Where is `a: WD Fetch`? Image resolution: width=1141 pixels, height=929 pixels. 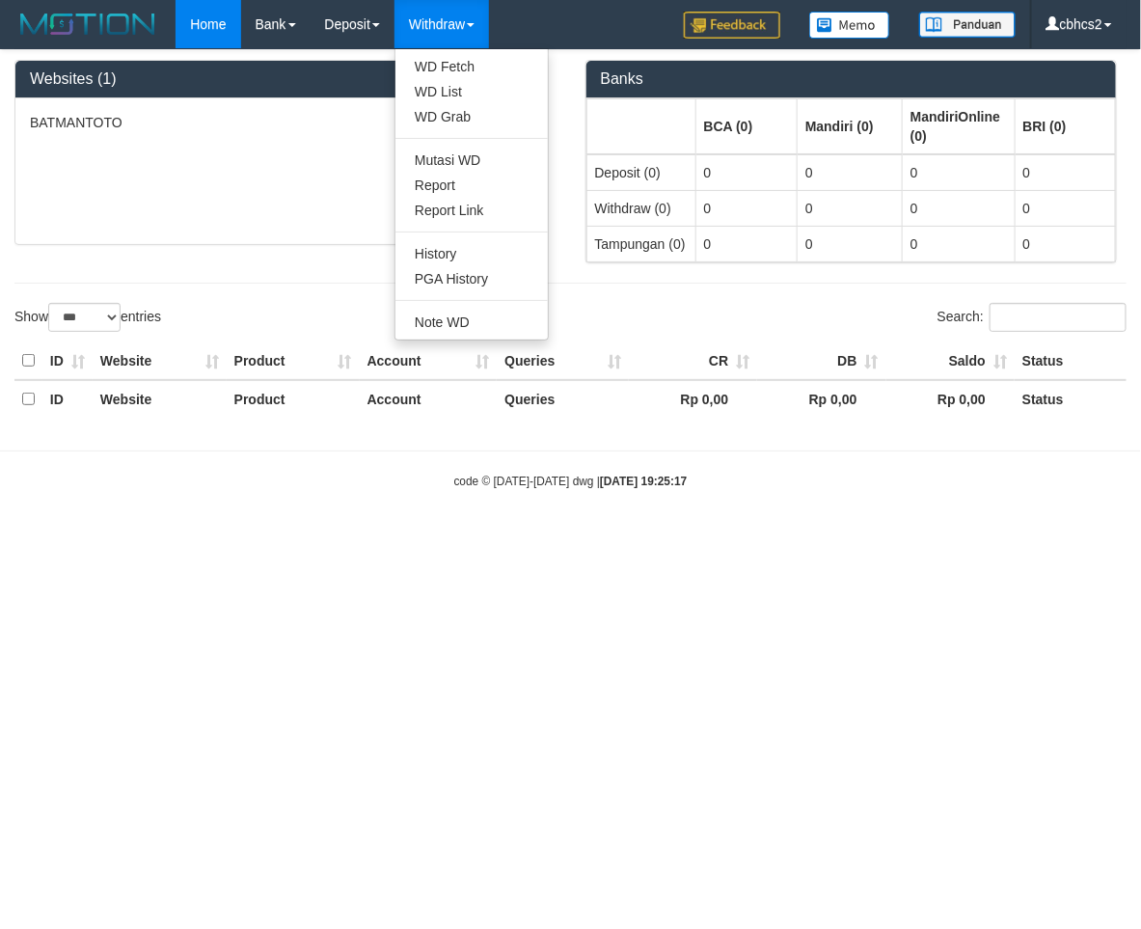 a: WD Fetch is located at coordinates (472, 67).